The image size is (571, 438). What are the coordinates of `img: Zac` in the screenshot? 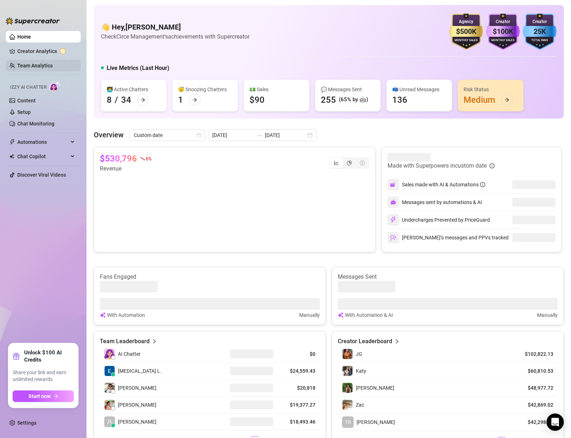 It's located at (348, 405).